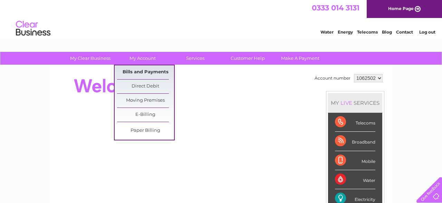  Describe the element at coordinates (336, 8) in the screenshot. I see `span: 0333 014 3131` at that location.